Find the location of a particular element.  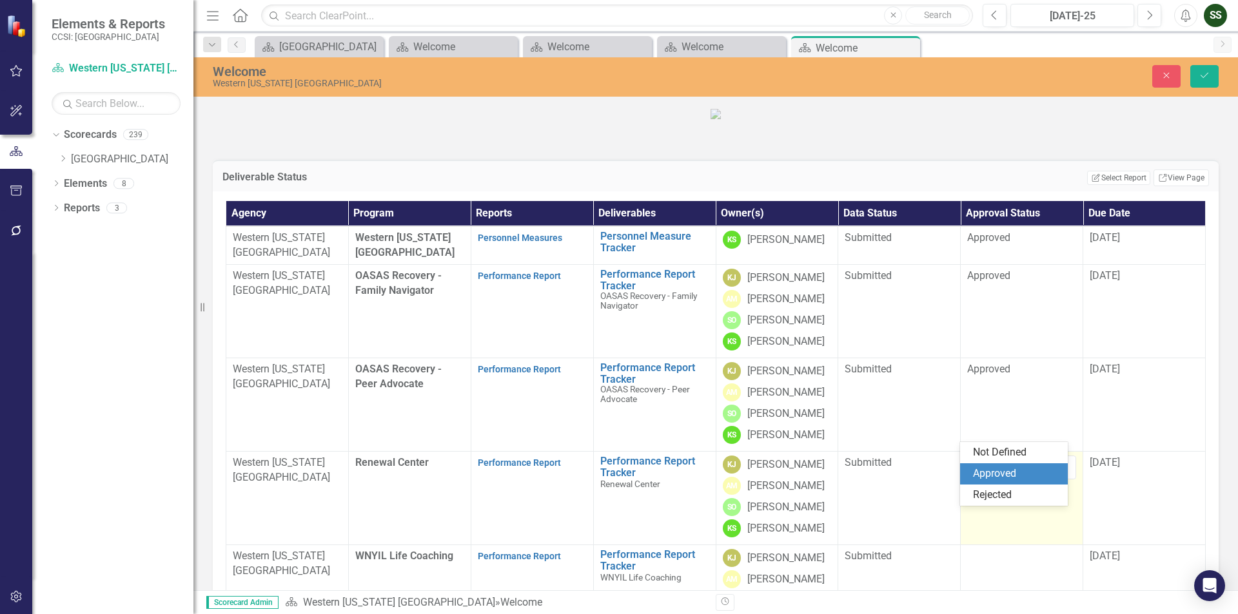

span: Elements & Reports is located at coordinates (108, 24).